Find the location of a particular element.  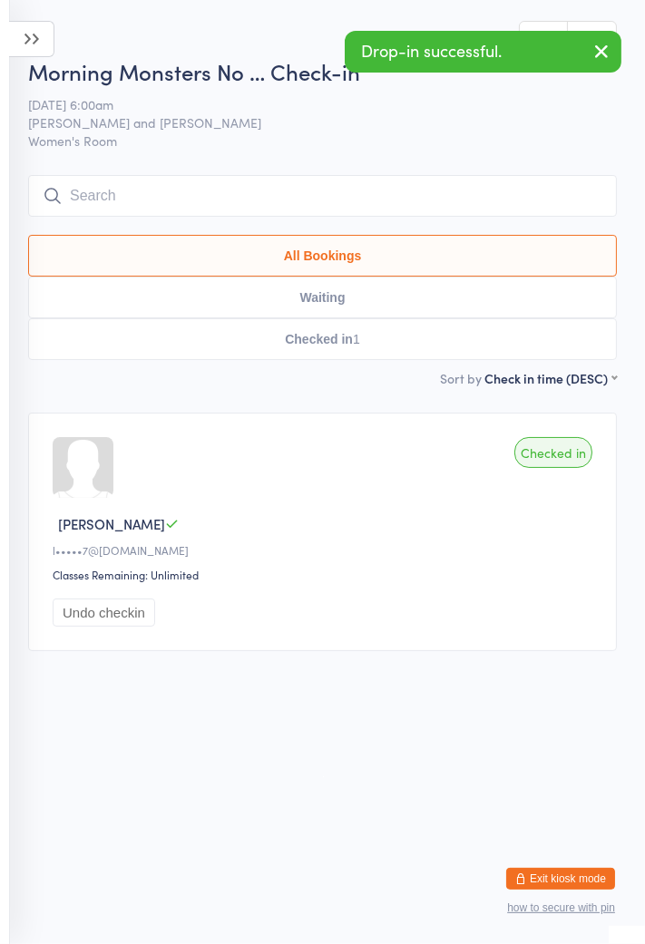

h2: Morning Monsters No … Check-in is located at coordinates (322, 71).